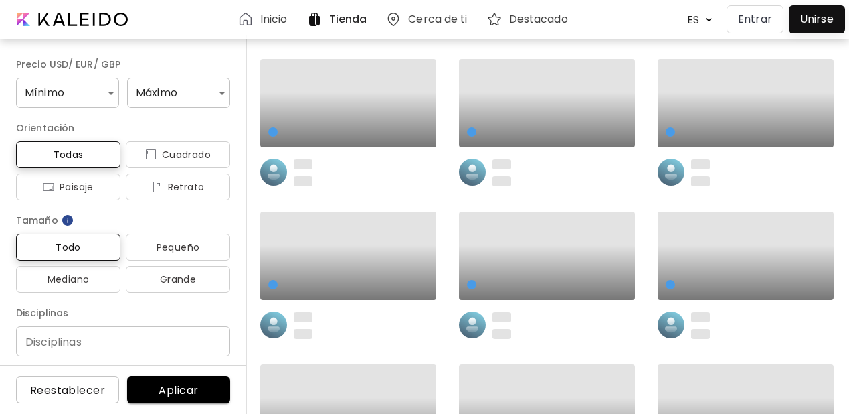 The width and height of the screenshot is (849, 414). Describe the element at coordinates (178, 155) in the screenshot. I see `span: Cuadrado` at that location.